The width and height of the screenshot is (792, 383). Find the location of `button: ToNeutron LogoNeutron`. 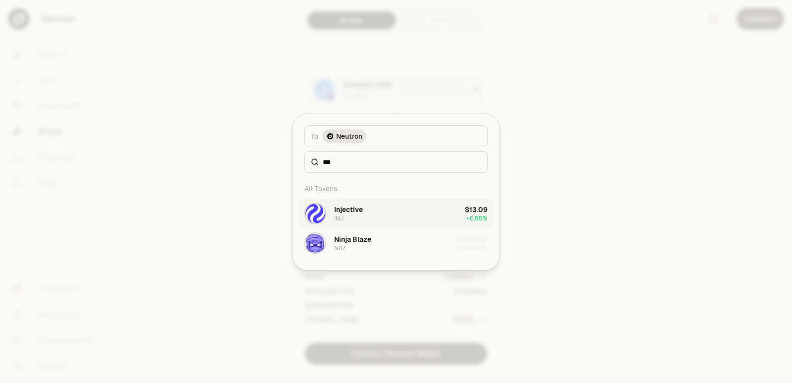

button: ToNeutron LogoNeutron is located at coordinates (396, 136).